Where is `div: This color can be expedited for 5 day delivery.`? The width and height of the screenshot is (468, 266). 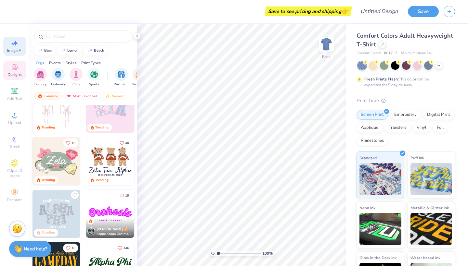
div: This color can be expedited for 5 day delivery. is located at coordinates (404, 82).